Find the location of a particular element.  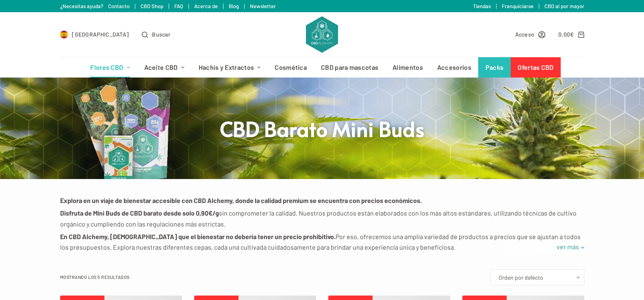

nav: Menú de cabecera is located at coordinates (322, 67).